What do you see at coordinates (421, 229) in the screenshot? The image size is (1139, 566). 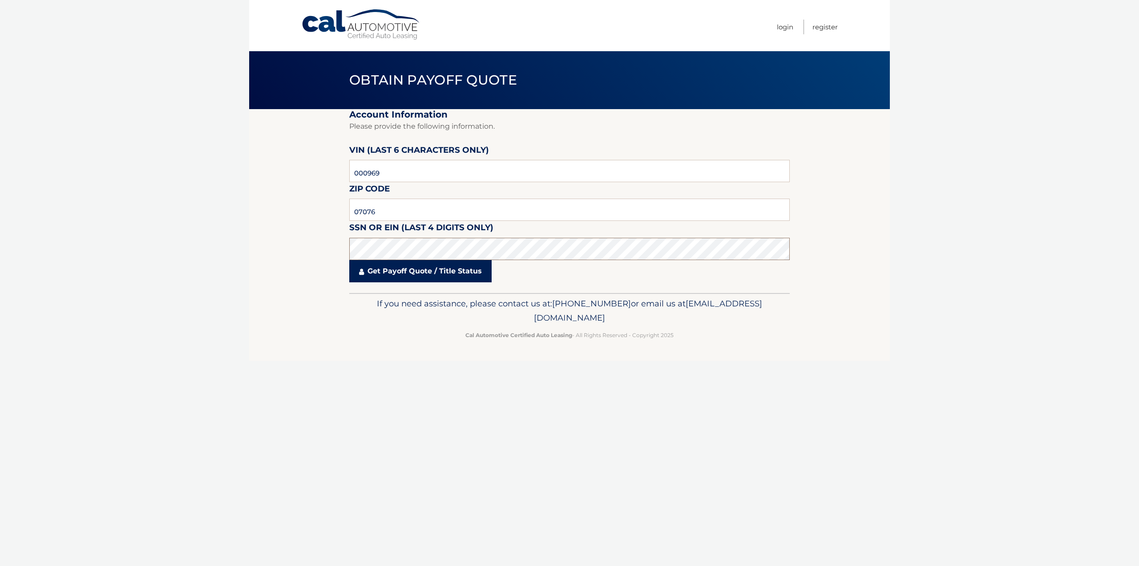 I see `label: SSN or EIN (last 4 digits only)` at bounding box center [421, 229].